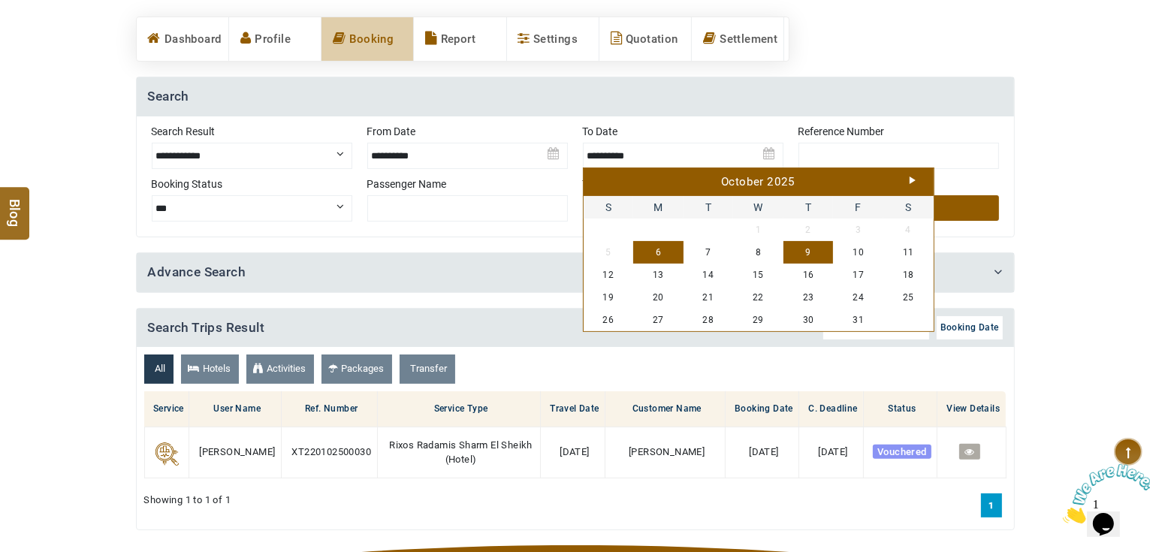 The image size is (1150, 552). Describe the element at coordinates (858, 298) in the screenshot. I see `a: 24` at that location.